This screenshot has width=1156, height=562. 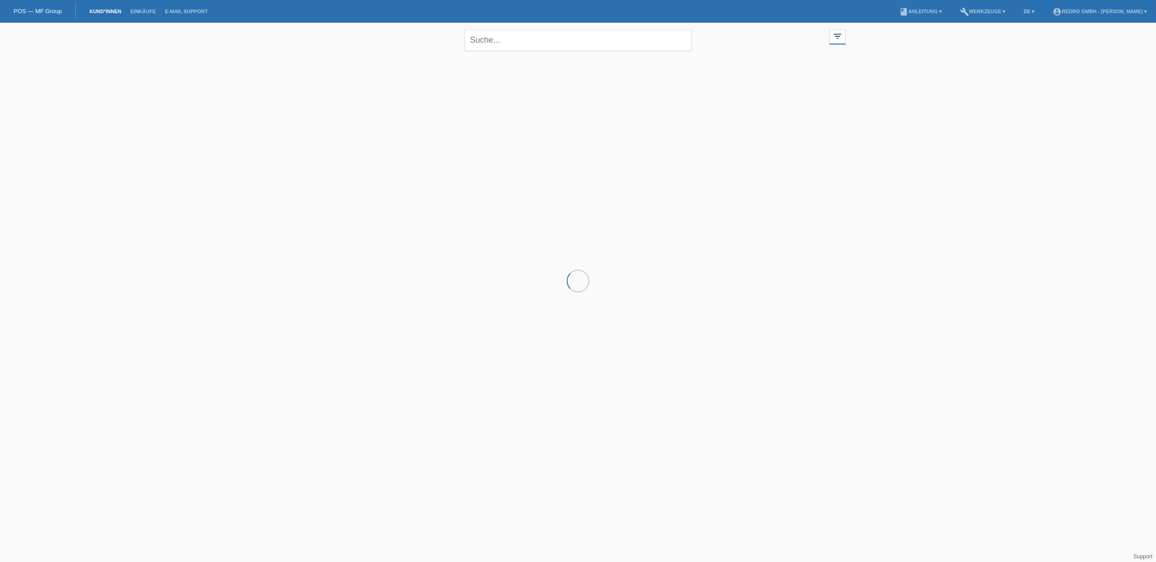 I want to click on a: POS — MF Group, so click(x=38, y=11).